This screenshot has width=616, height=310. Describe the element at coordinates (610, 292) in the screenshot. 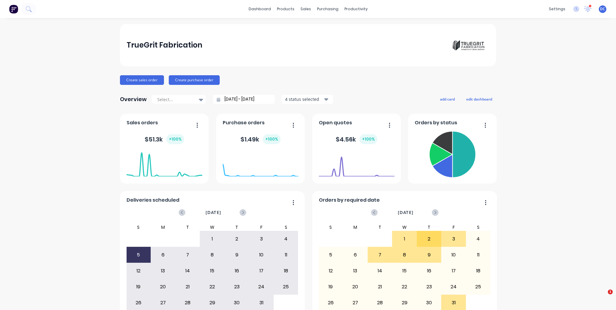

I see `span: 1` at that location.